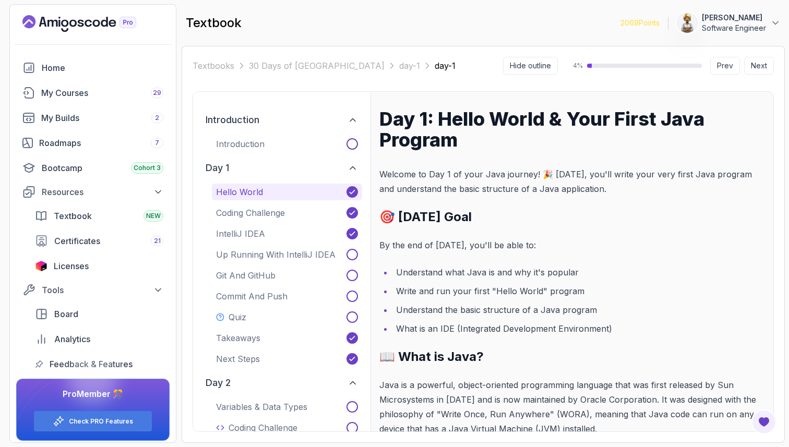  What do you see at coordinates (73, 216) in the screenshot?
I see `span: Textbook` at bounding box center [73, 216].